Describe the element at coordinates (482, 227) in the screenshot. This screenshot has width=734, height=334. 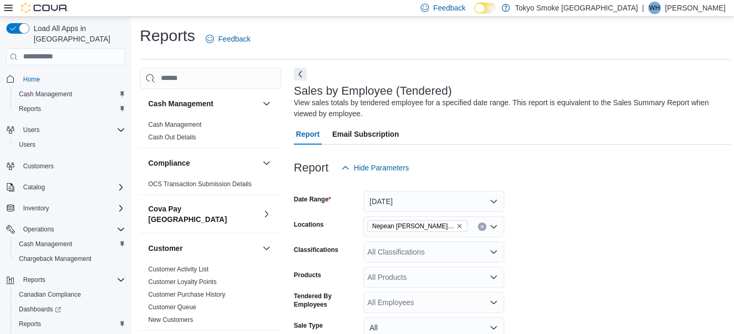
I see `button: Clear input` at that location.